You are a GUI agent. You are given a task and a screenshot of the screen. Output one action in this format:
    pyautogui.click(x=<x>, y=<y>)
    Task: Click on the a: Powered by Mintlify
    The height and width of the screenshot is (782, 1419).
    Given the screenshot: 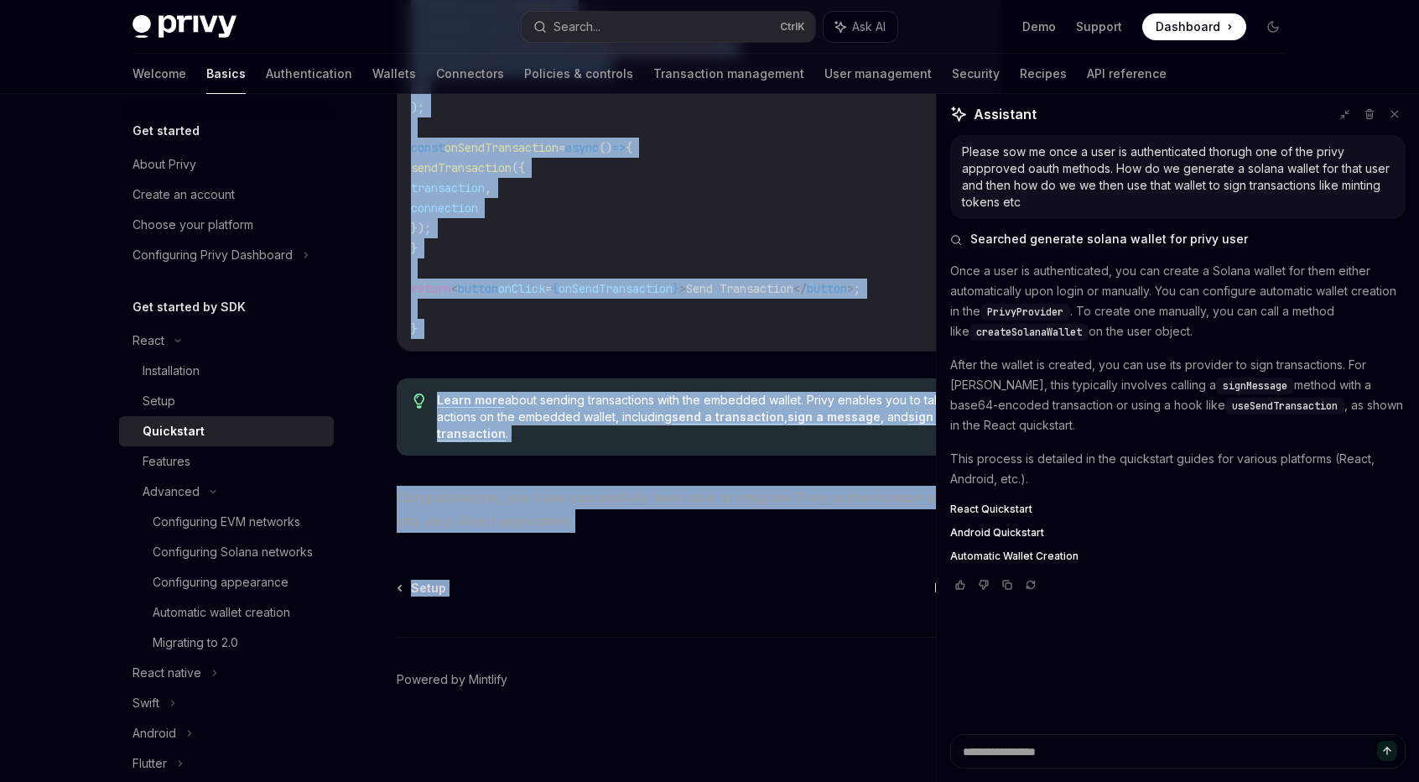 What is the action you would take?
    pyautogui.click(x=452, y=679)
    